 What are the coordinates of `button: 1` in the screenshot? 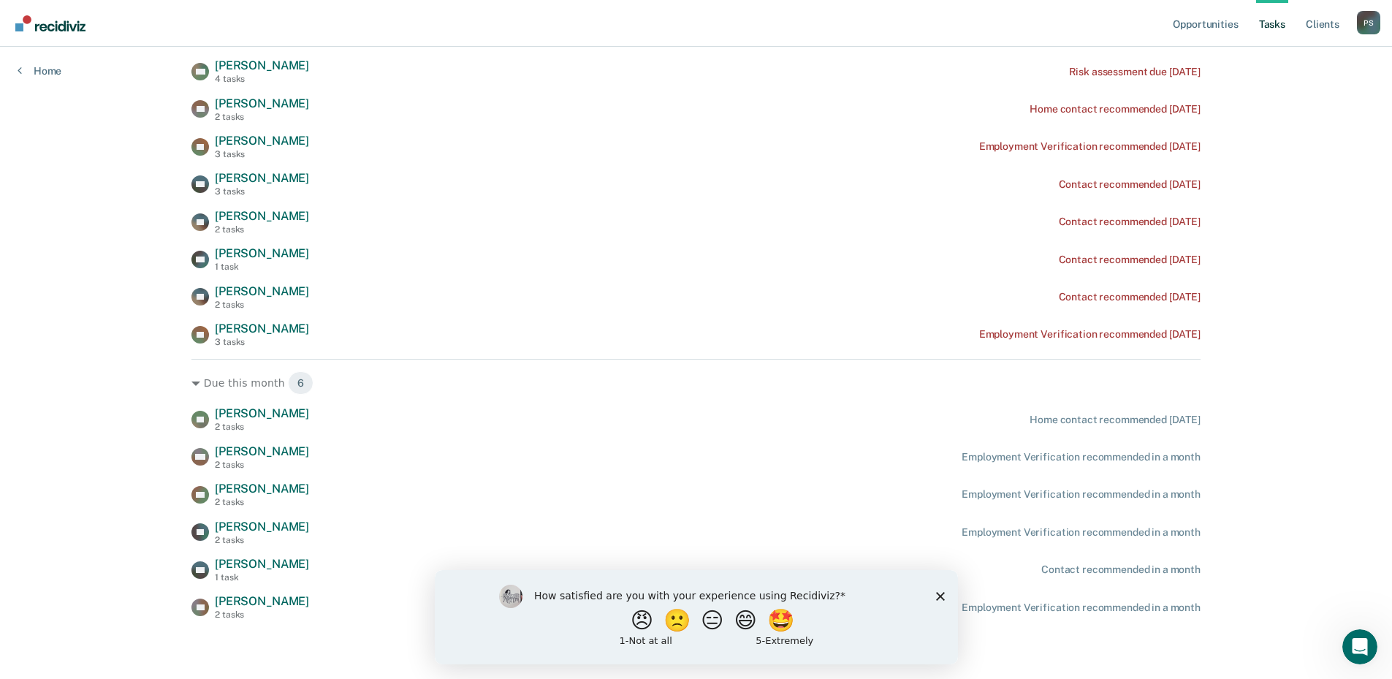 It's located at (208, 50).